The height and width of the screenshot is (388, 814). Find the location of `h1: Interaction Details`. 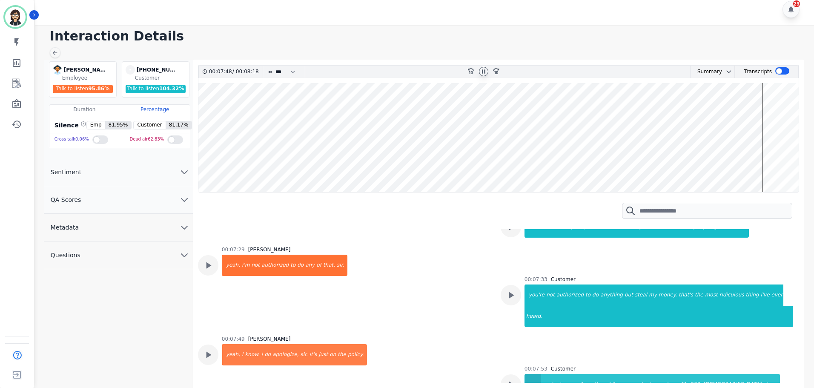

h1: Interaction Details is located at coordinates (428, 36).